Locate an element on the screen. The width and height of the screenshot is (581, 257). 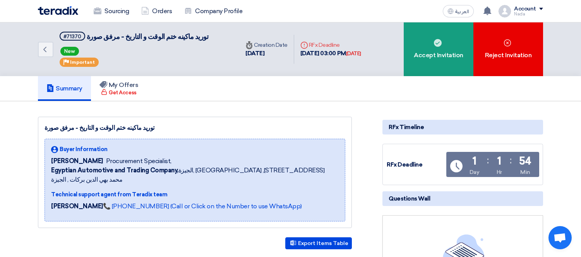
b: Egyptian Automotive and Trading Company, is located at coordinates (114, 170).